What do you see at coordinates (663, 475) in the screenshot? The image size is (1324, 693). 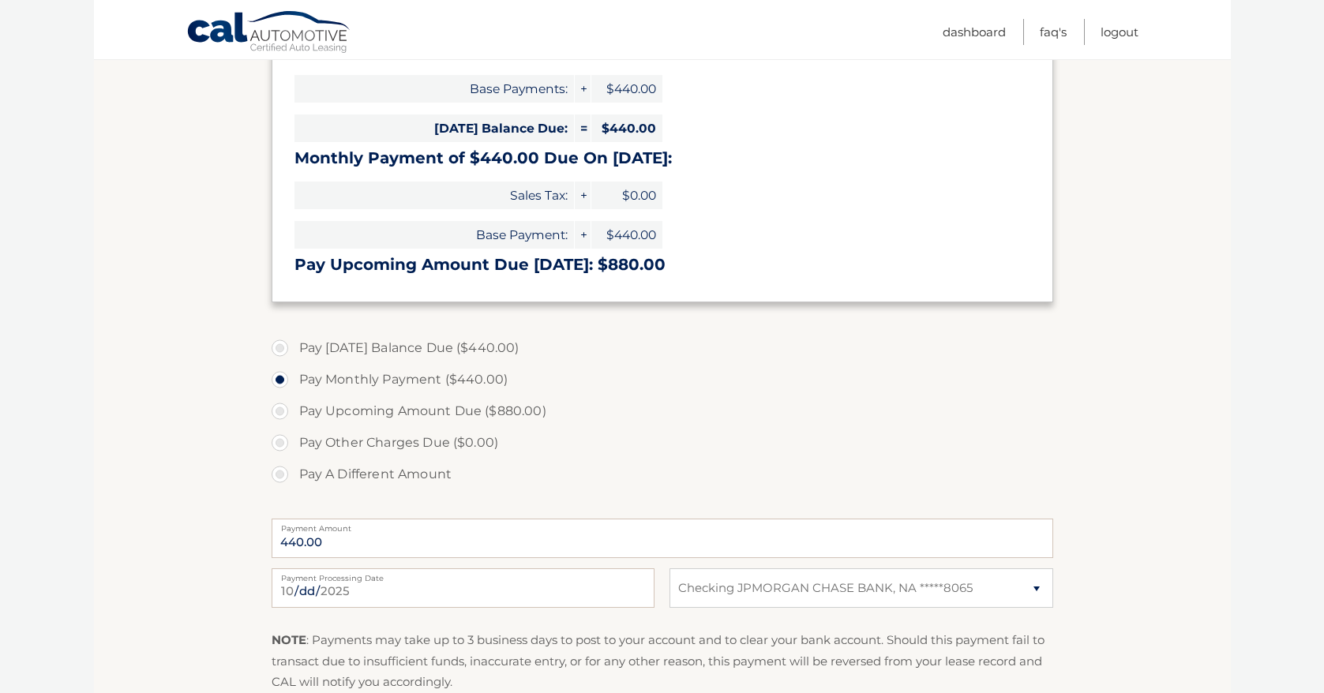 I see `label: Pay A Different Amount` at bounding box center [663, 475].